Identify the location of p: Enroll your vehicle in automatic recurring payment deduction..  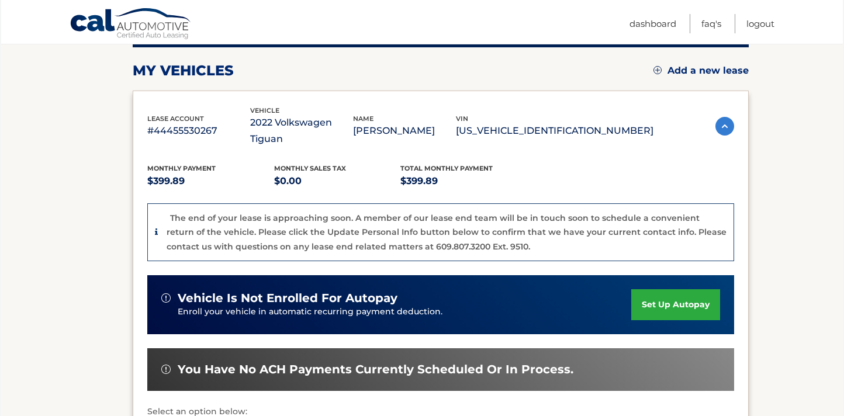
(404, 312).